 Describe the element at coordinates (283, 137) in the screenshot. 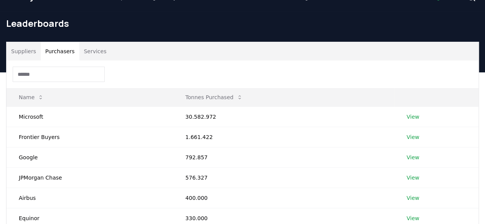

I see `td: 1.661.422` at that location.